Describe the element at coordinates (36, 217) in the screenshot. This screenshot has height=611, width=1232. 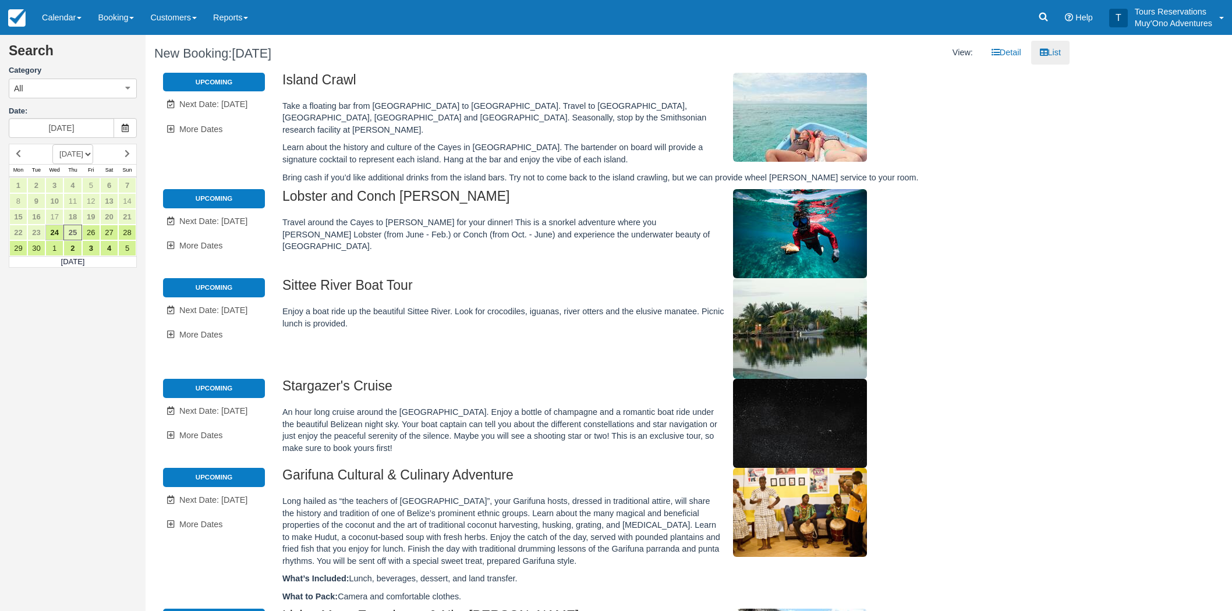
I see `a: 16` at that location.